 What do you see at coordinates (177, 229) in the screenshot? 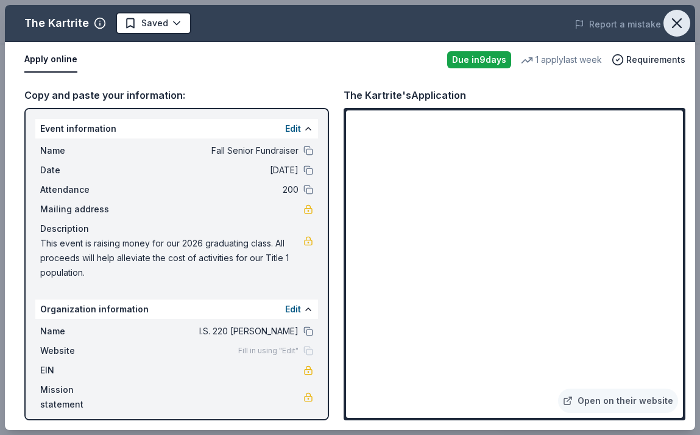
I see `div: Description` at bounding box center [177, 229].